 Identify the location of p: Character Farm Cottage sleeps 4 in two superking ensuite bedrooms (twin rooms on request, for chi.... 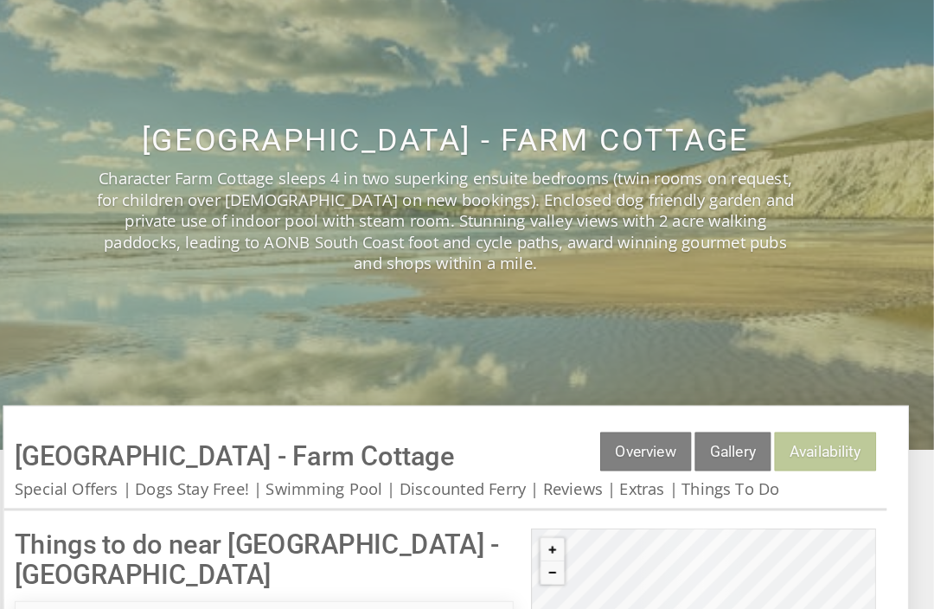
(457, 215).